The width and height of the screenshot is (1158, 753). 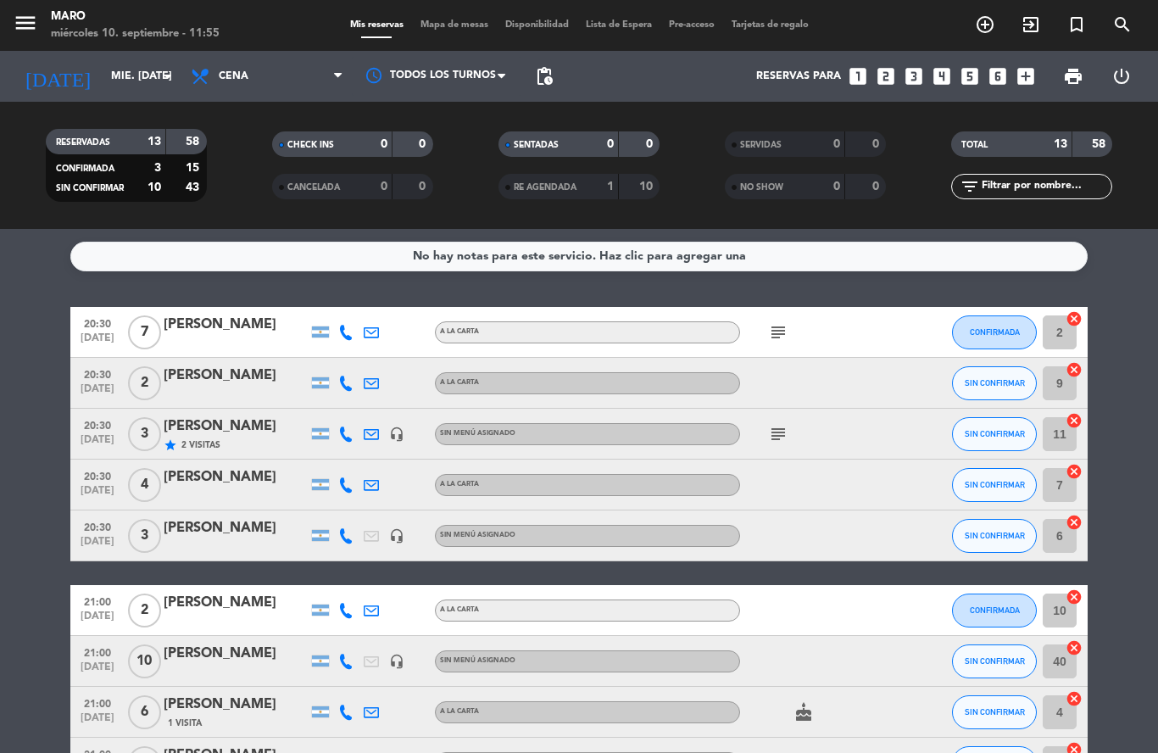 I want to click on span: Lista de Espera, so click(x=619, y=25).